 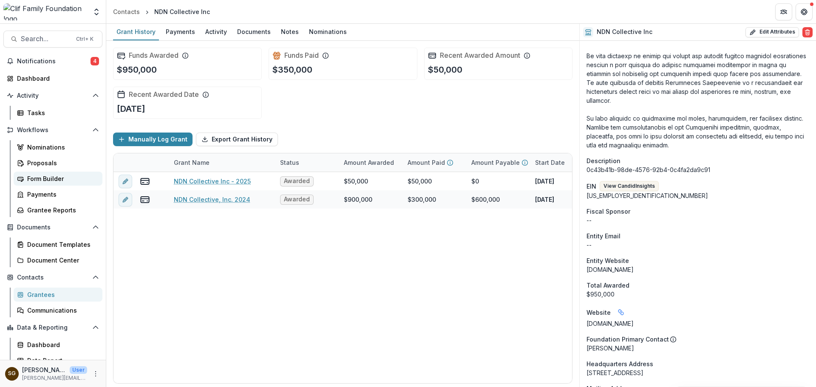 What do you see at coordinates (807, 32) in the screenshot?
I see `button: Delete` at bounding box center [807, 32].